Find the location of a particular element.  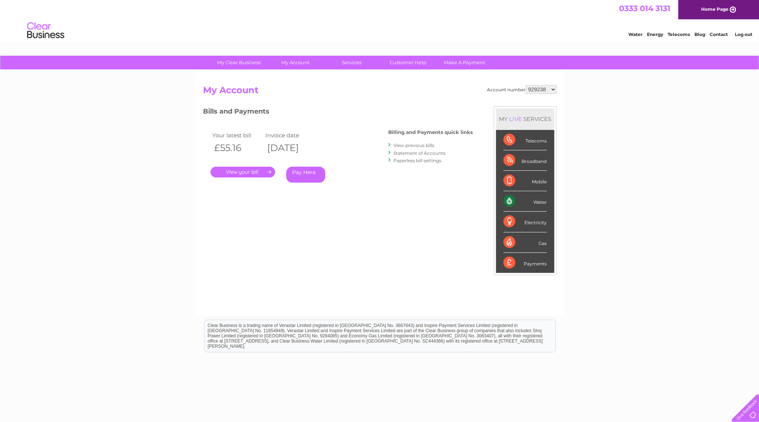

div: Mobile is located at coordinates (525, 181).